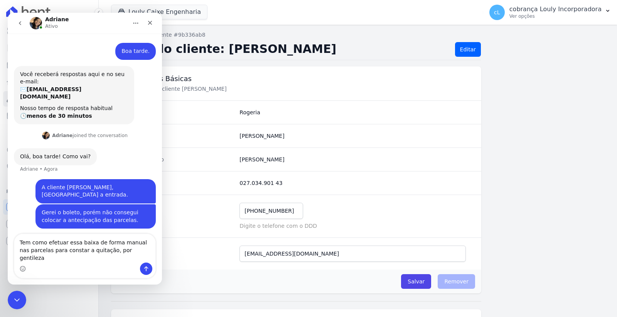 Image resolution: width=617 pixels, height=317 pixels. I want to click on a: Transferências, so click(49, 133).